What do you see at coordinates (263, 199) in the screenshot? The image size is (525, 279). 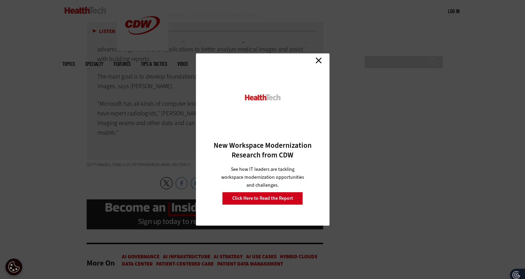 I see `a: Click Here to Read the Report` at bounding box center [263, 199].